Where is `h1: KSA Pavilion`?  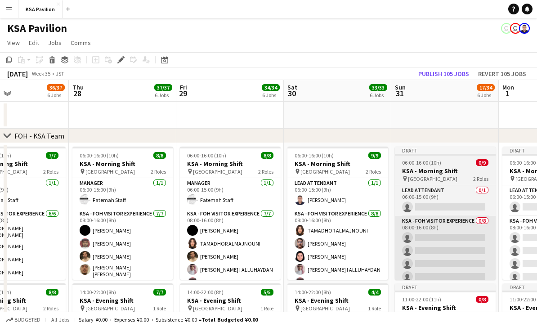 h1: KSA Pavilion is located at coordinates (37, 28).